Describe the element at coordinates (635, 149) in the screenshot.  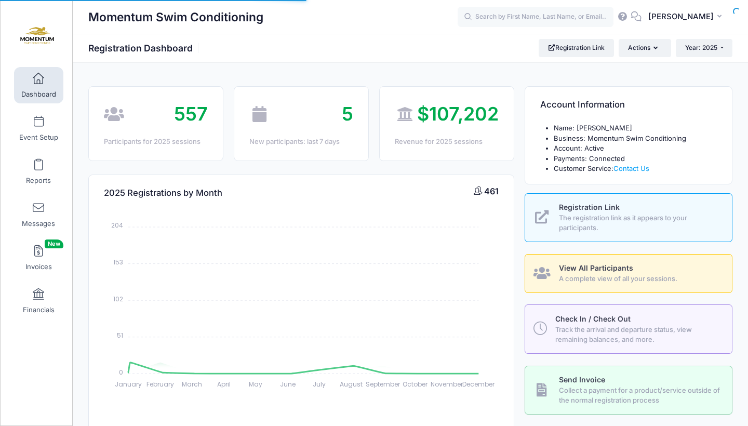
I see `li: Account: Active` at that location.